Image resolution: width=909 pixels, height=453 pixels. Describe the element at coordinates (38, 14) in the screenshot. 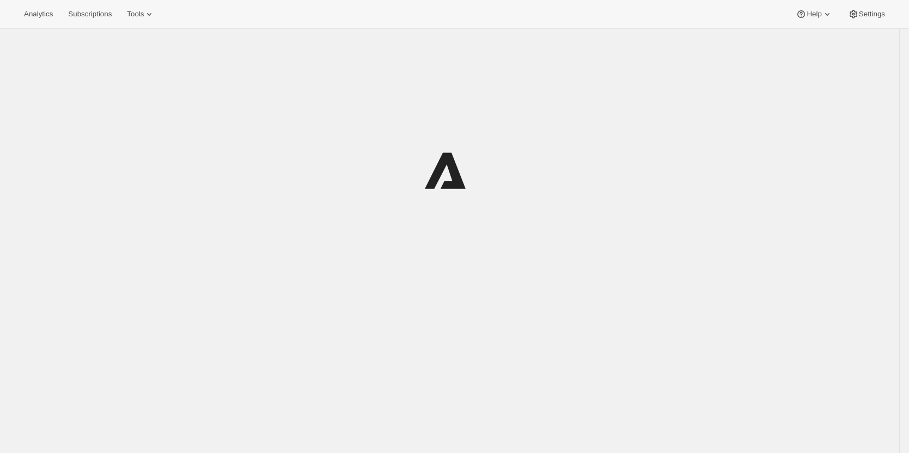

I see `button: Analytics` at that location.